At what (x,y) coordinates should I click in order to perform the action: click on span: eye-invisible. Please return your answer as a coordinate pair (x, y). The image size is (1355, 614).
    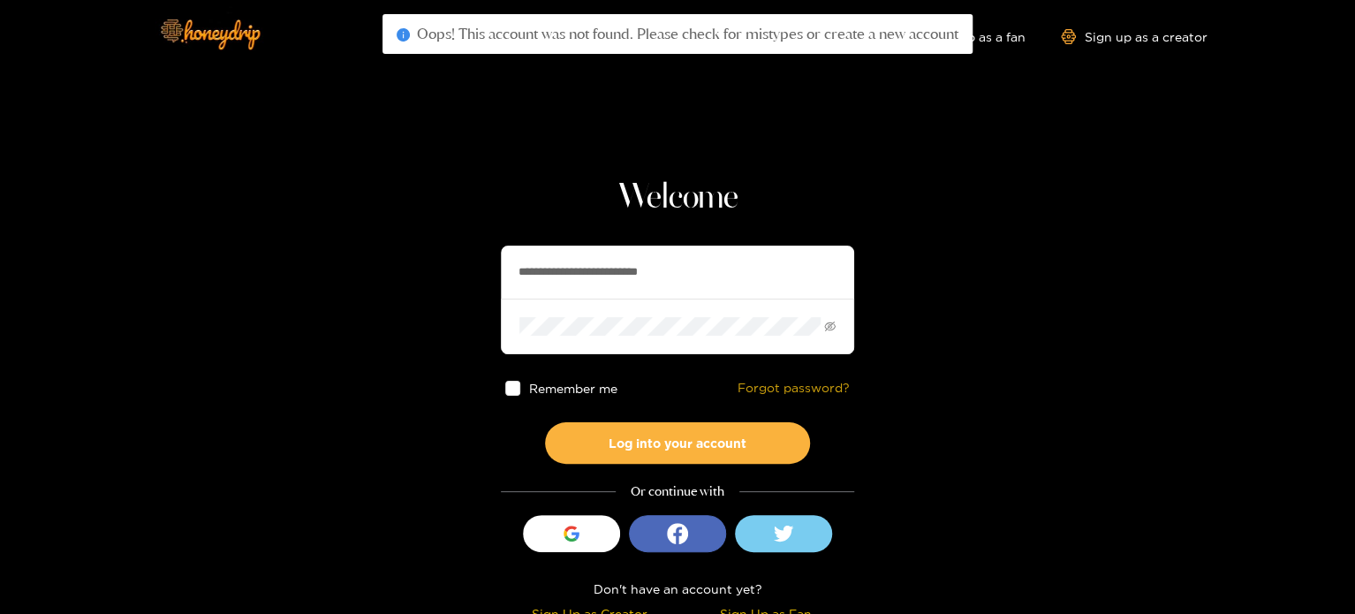
    Looking at the image, I should click on (829, 326).